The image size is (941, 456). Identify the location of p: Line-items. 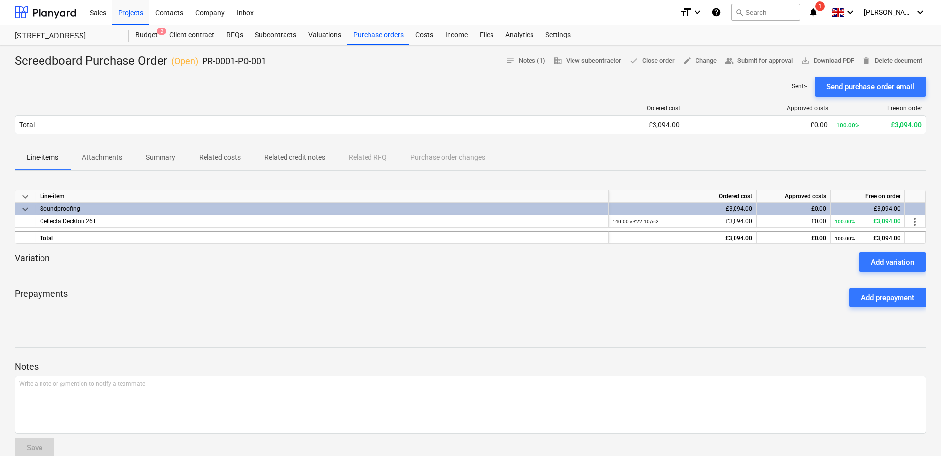
(42, 158).